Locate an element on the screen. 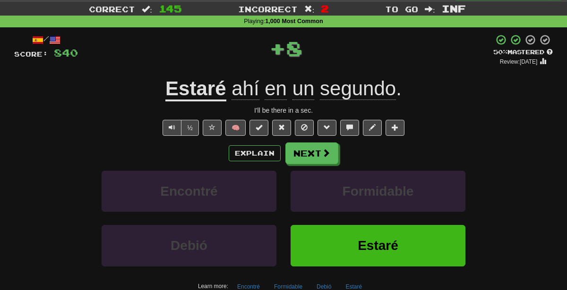  span: Incorrect is located at coordinates (268, 9).